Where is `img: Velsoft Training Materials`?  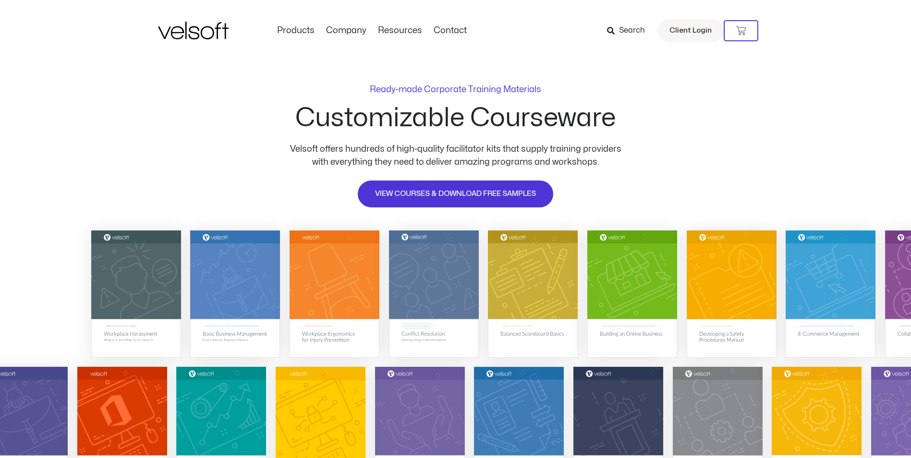
img: Velsoft Training Materials is located at coordinates (193, 30).